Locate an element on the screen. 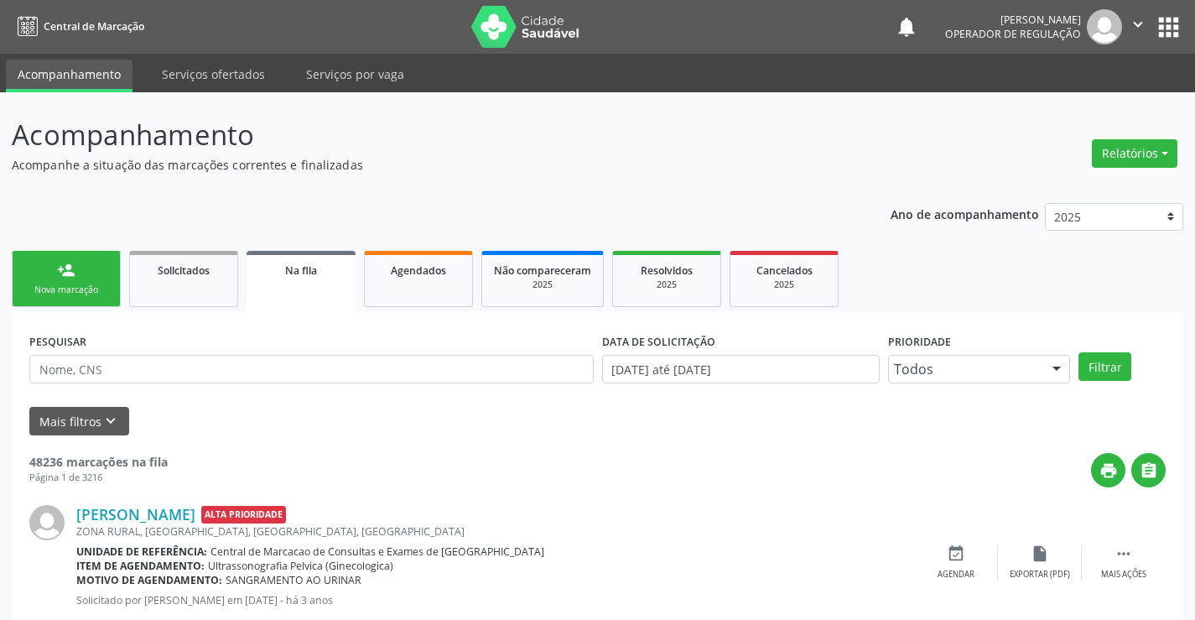  button: apps is located at coordinates (1168, 27).